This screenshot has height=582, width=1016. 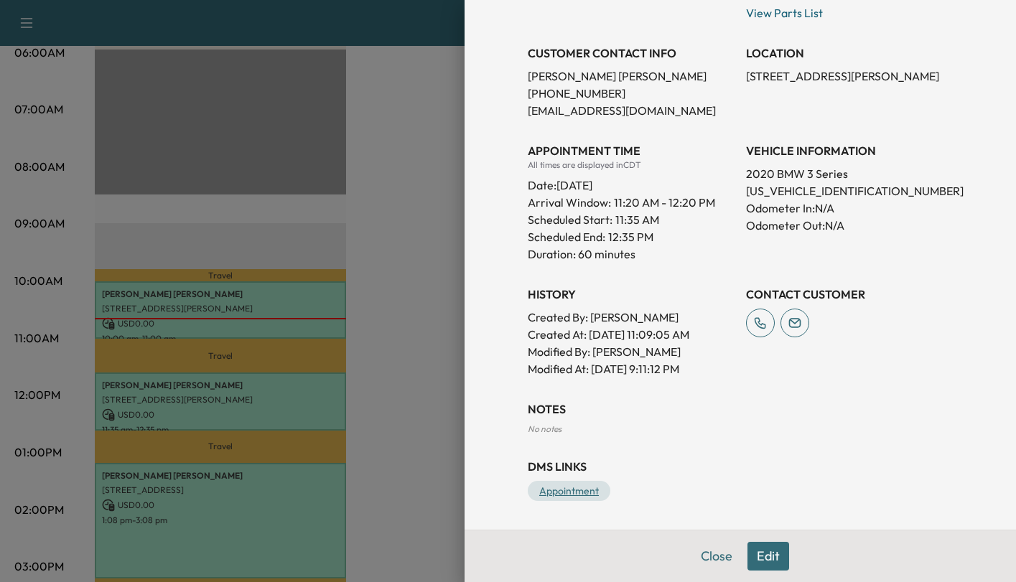 What do you see at coordinates (716, 556) in the screenshot?
I see `button: Close` at bounding box center [716, 556].